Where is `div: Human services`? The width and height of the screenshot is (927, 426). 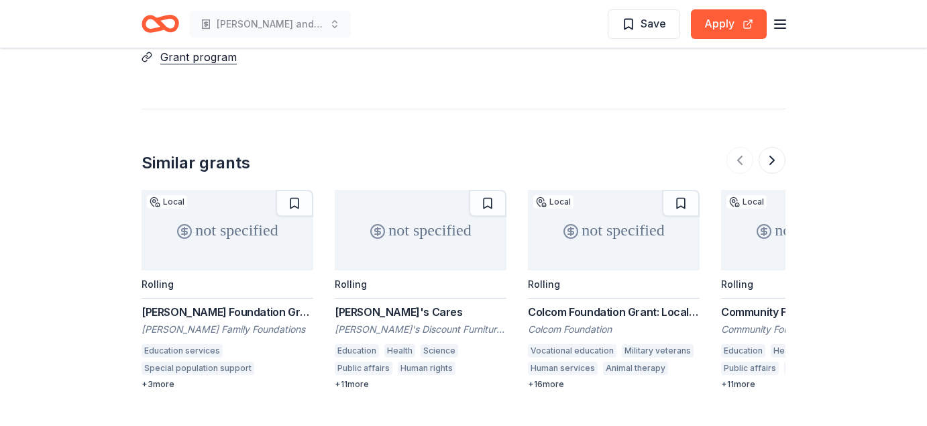 div: Human services is located at coordinates (563, 368).